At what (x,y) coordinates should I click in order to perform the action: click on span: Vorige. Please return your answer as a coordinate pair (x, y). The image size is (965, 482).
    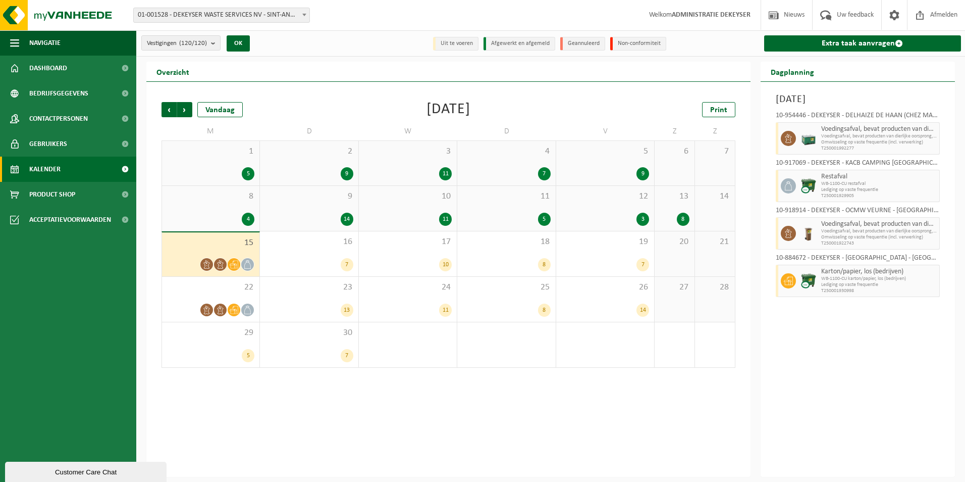
    Looking at the image, I should click on (169, 110).